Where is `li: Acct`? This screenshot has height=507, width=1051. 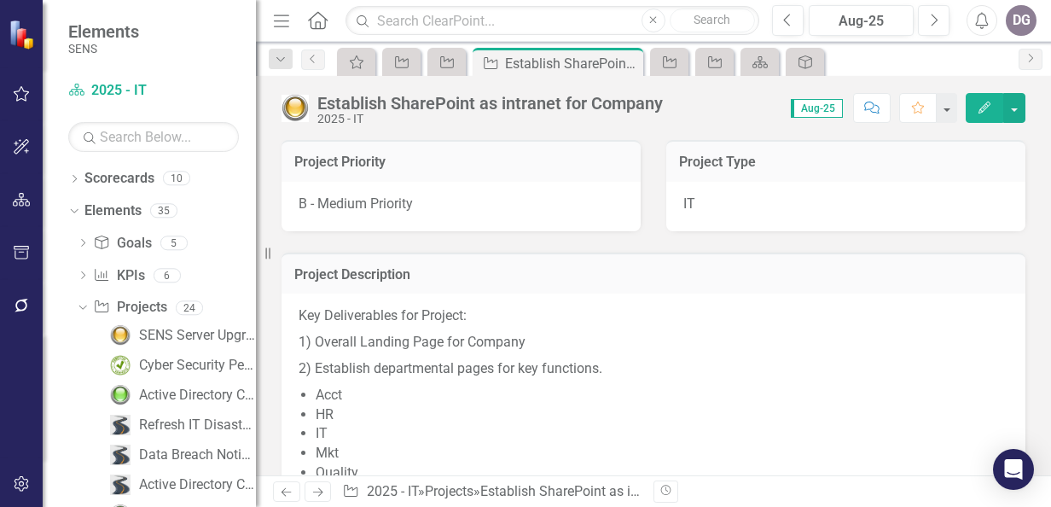 li: Acct is located at coordinates (662, 395).